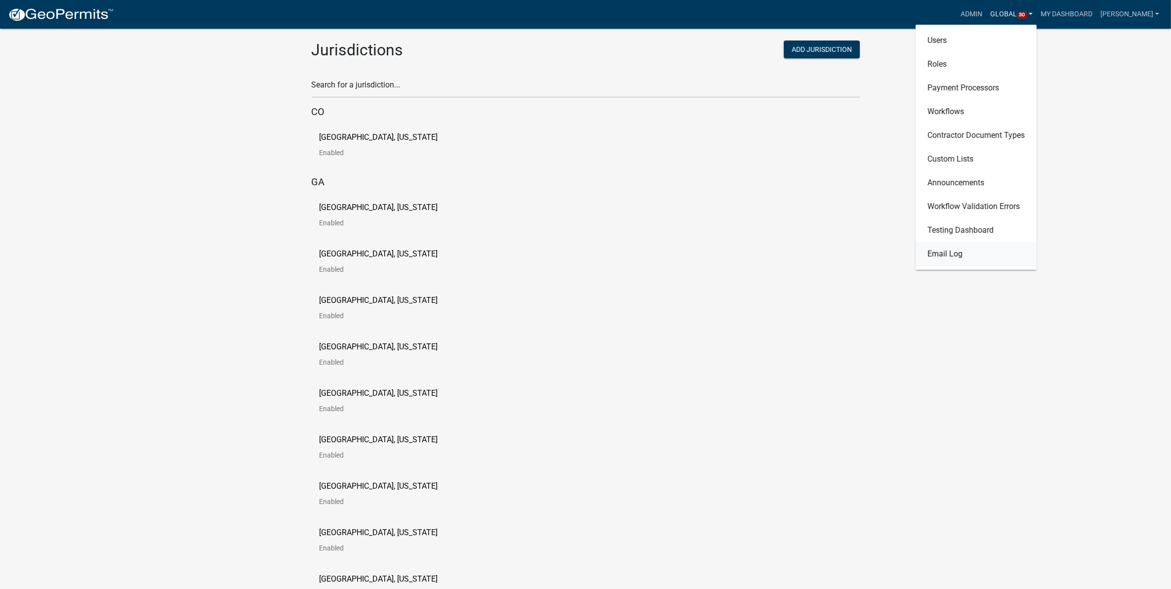 Image resolution: width=1171 pixels, height=589 pixels. I want to click on a: Payment Processors, so click(976, 88).